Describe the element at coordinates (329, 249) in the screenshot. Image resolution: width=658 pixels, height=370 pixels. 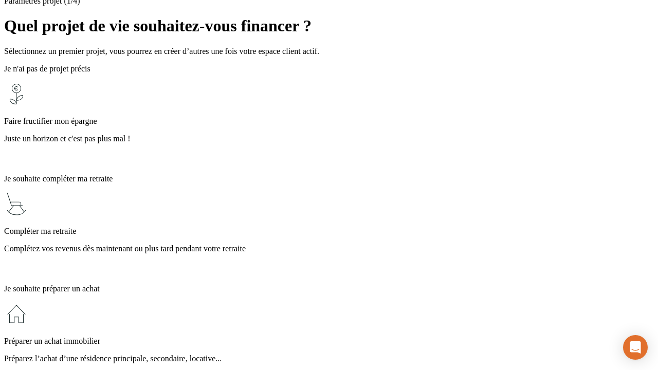
I see `p: Complétez vos revenus dès maintenant ou plus tard pendant votre retraite` at that location.